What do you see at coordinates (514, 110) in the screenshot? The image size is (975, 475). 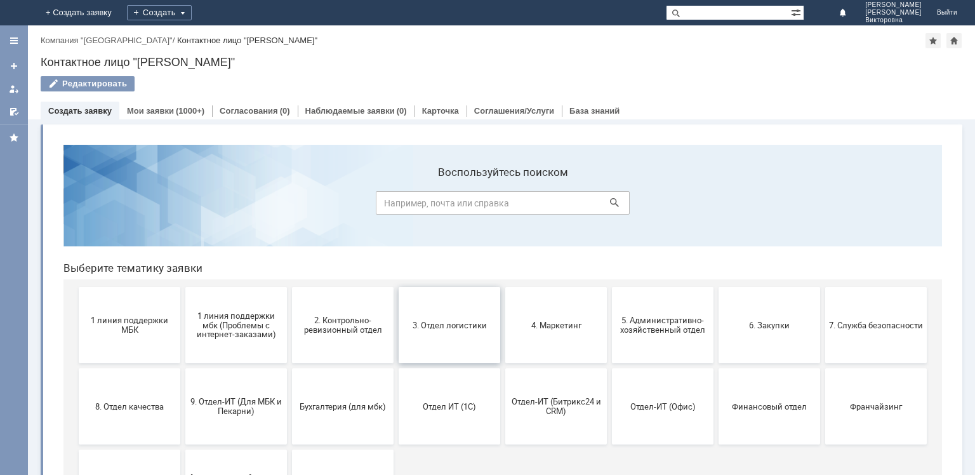 I see `a: Соглашения/Услуги` at bounding box center [514, 110].